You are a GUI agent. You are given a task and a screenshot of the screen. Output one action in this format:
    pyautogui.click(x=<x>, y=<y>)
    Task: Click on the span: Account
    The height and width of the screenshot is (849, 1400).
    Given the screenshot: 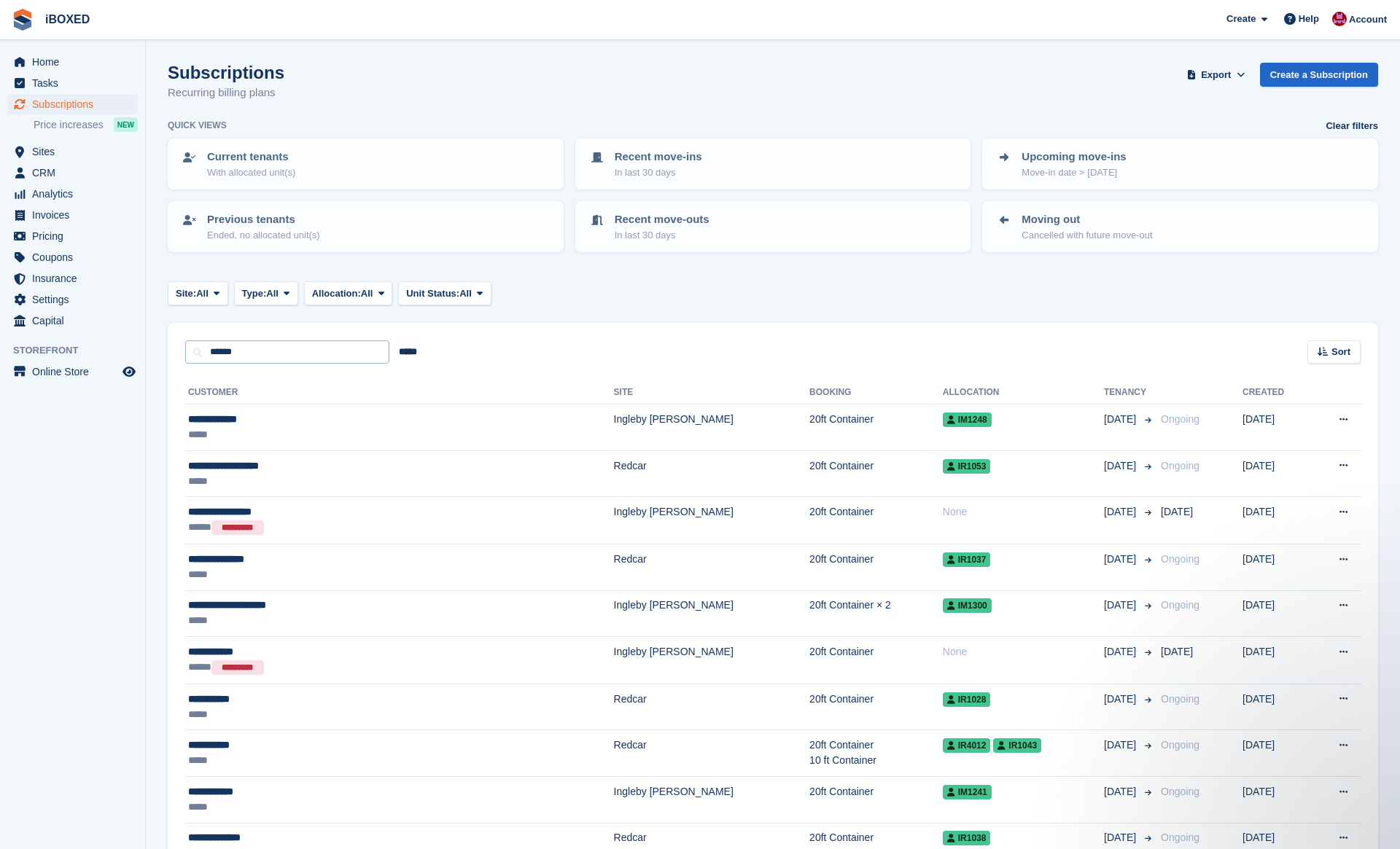 What is the action you would take?
    pyautogui.click(x=1368, y=20)
    